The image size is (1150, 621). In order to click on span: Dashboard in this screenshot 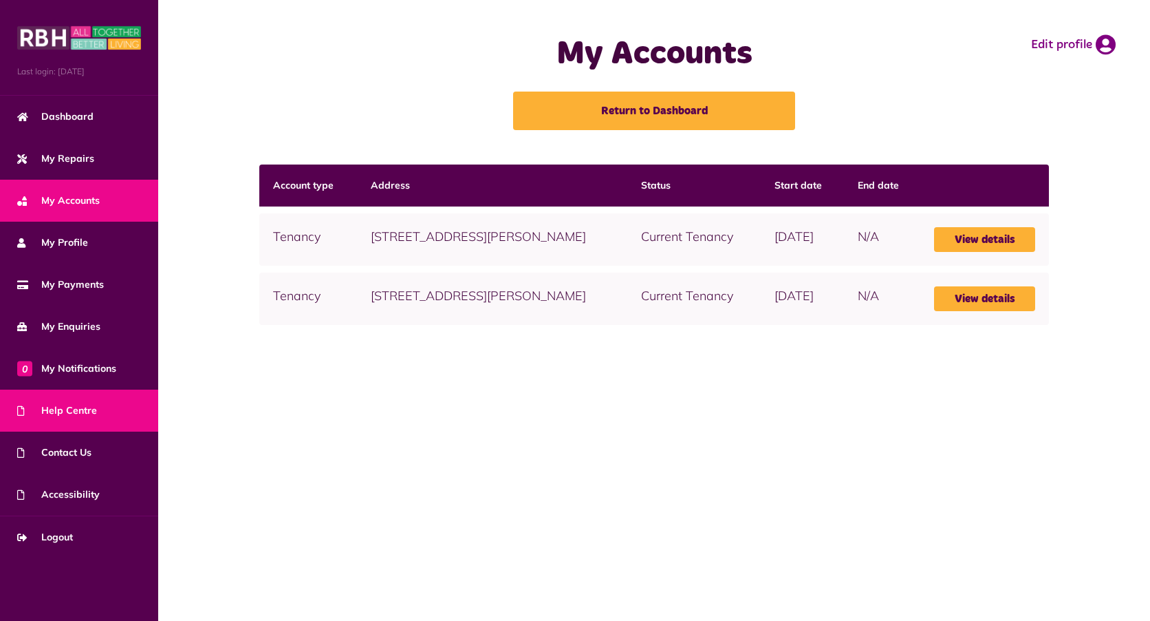, I will do `click(55, 116)`.